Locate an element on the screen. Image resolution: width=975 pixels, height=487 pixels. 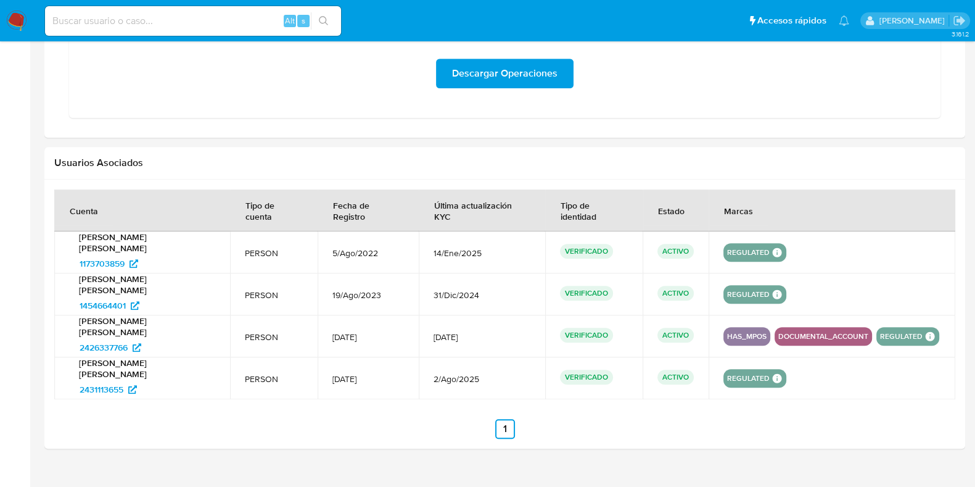
span: s is located at coordinates (303, 20).